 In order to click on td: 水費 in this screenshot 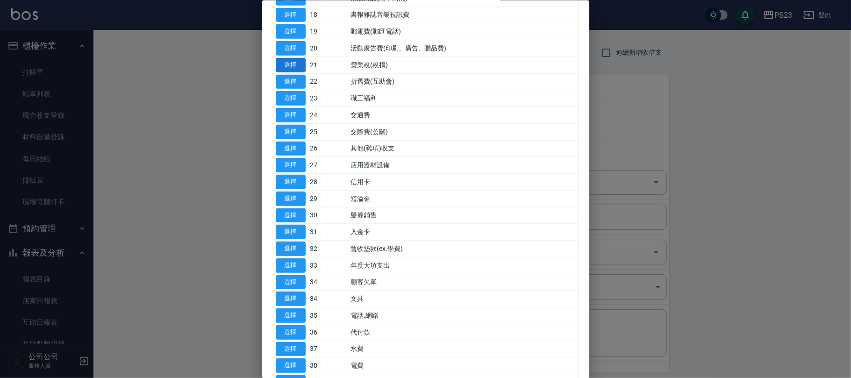, I will do `click(463, 349)`.